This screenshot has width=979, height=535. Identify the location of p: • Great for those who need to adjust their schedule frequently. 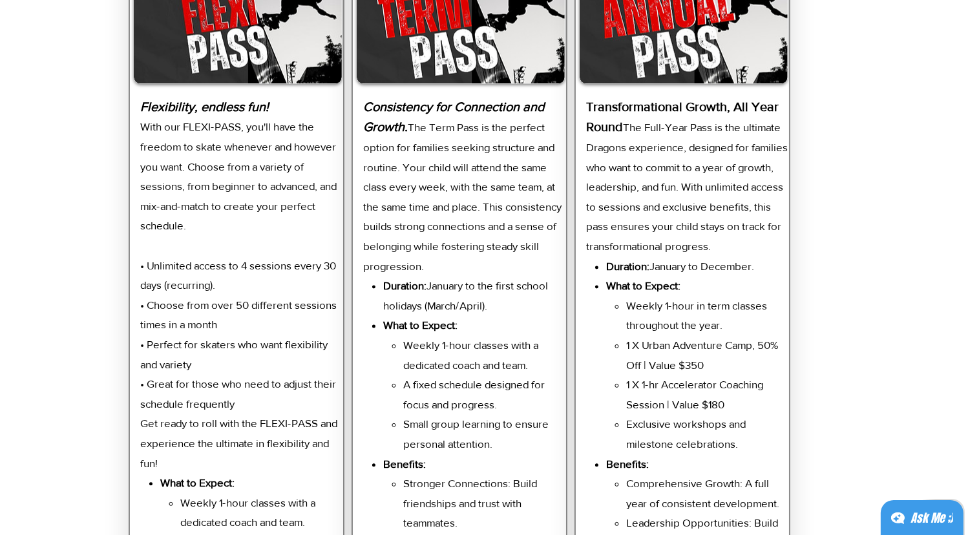
(242, 394).